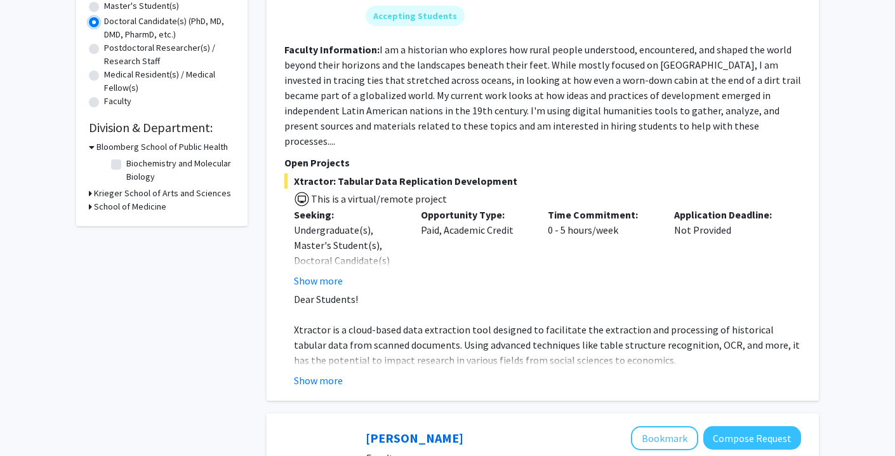  I want to click on label: Doctoral Candidate(s) (PhD, MD, DMD, PharmD, etc.), so click(170, 28).